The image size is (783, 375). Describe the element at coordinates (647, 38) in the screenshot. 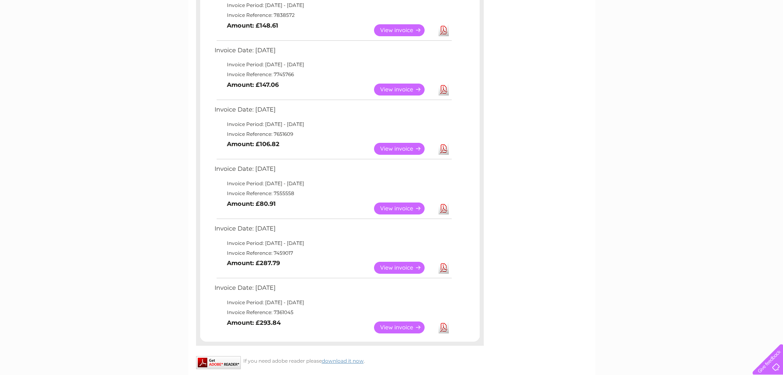

I see `a: Water` at that location.